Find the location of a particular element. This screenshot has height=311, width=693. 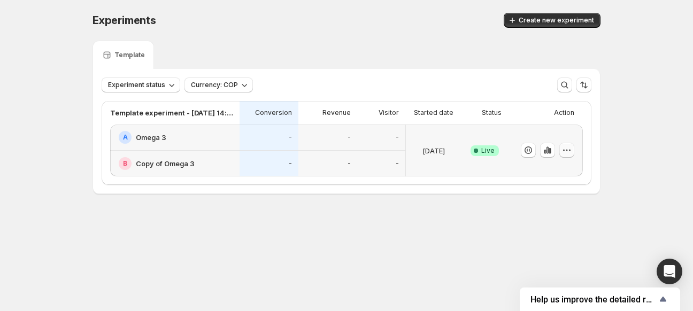

button: Ordenar los resultados is located at coordinates (584, 85).